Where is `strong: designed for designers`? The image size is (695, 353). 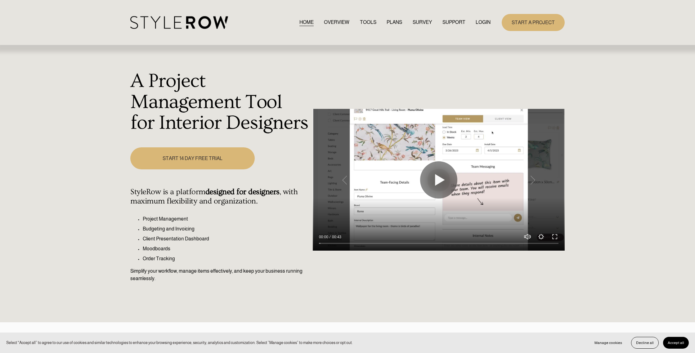 strong: designed for designers is located at coordinates (242, 192).